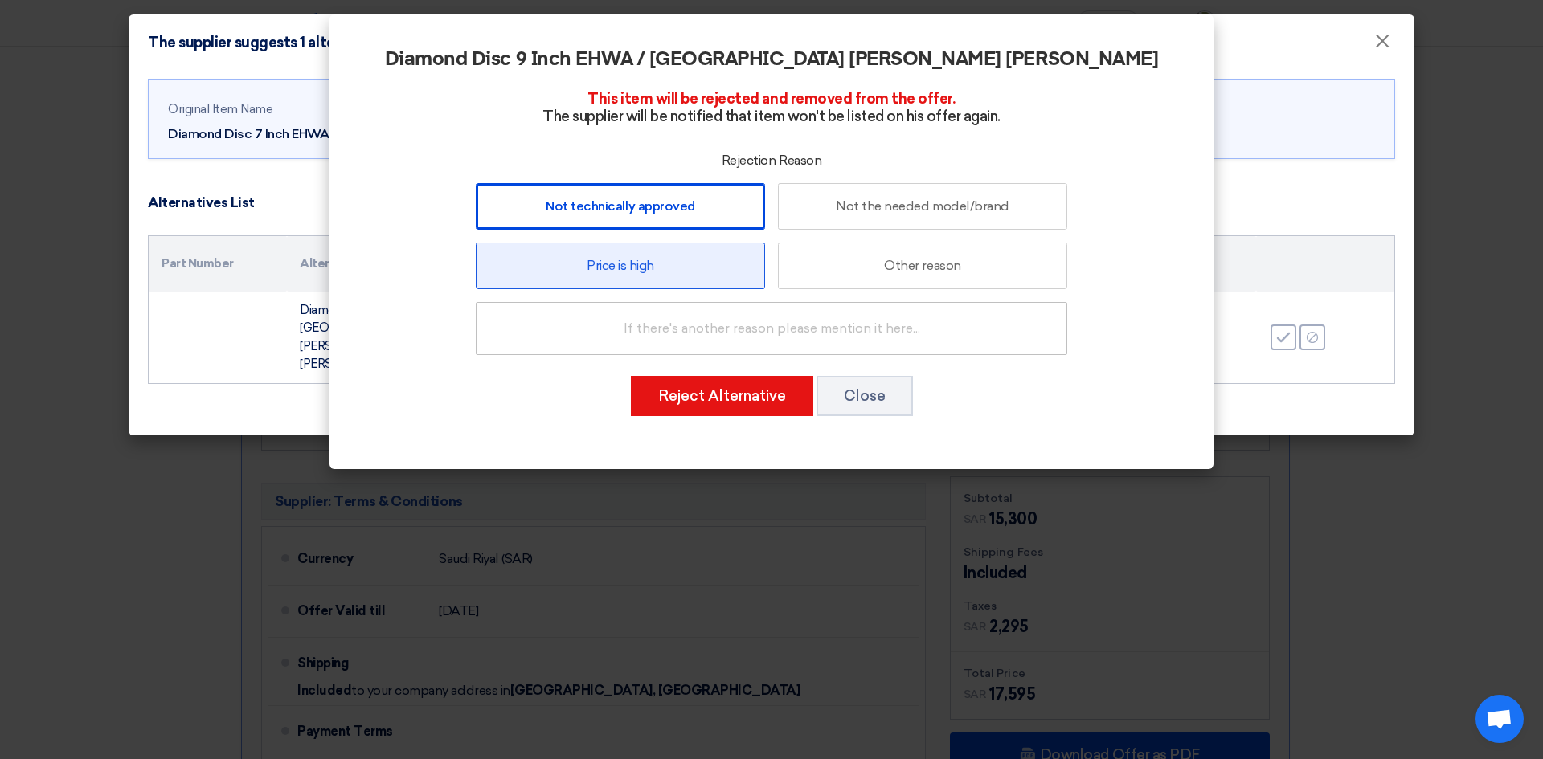  I want to click on label: Not the needed model/brand, so click(923, 207).